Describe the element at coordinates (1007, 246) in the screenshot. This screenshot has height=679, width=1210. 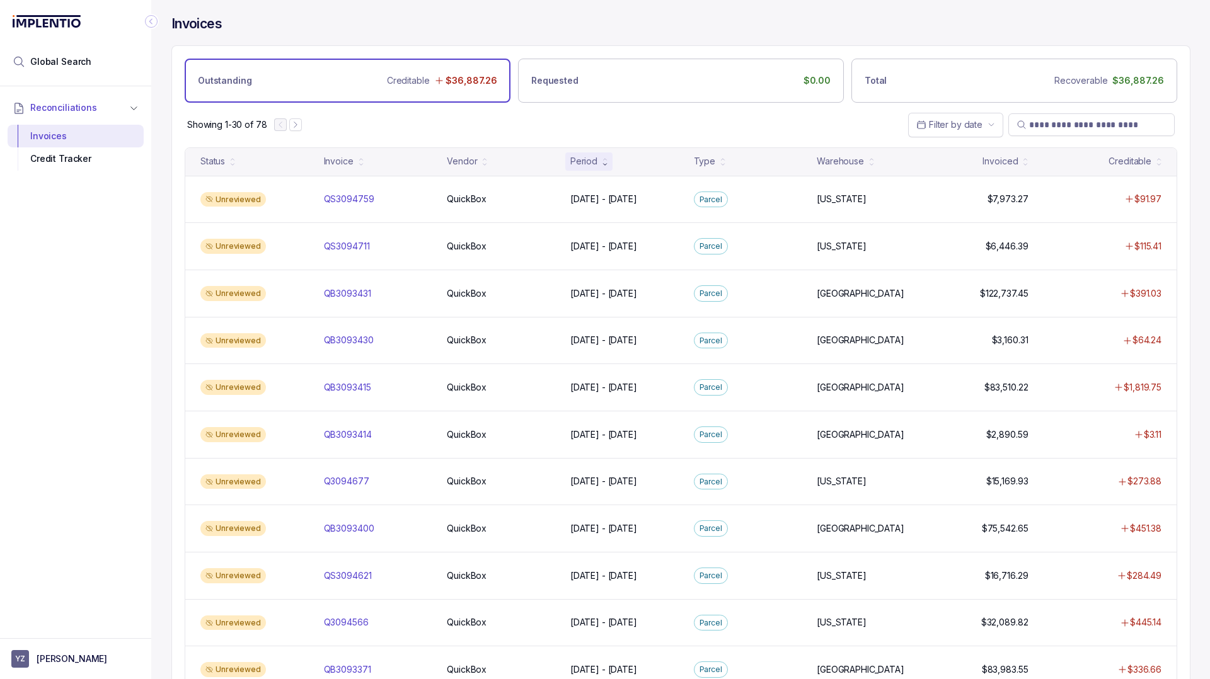
I see `p: $6,446.39` at that location.